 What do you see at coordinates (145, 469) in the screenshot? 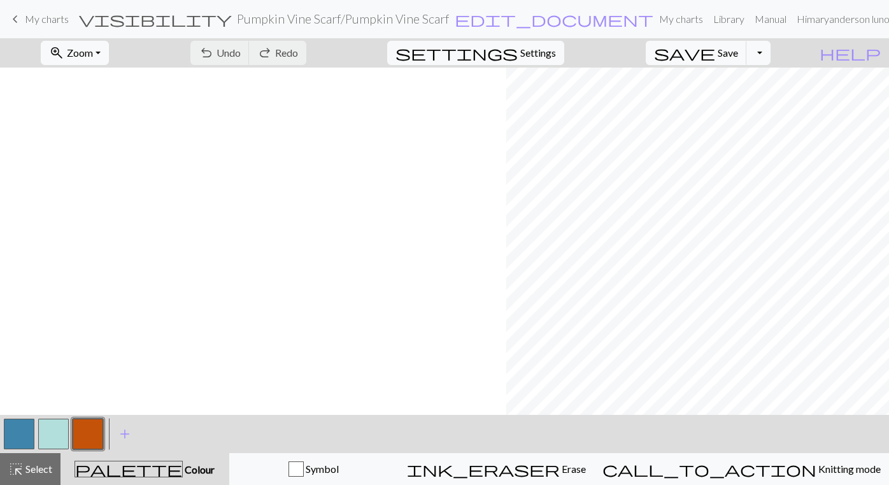
I see `button: Colour` at bounding box center [145, 469].